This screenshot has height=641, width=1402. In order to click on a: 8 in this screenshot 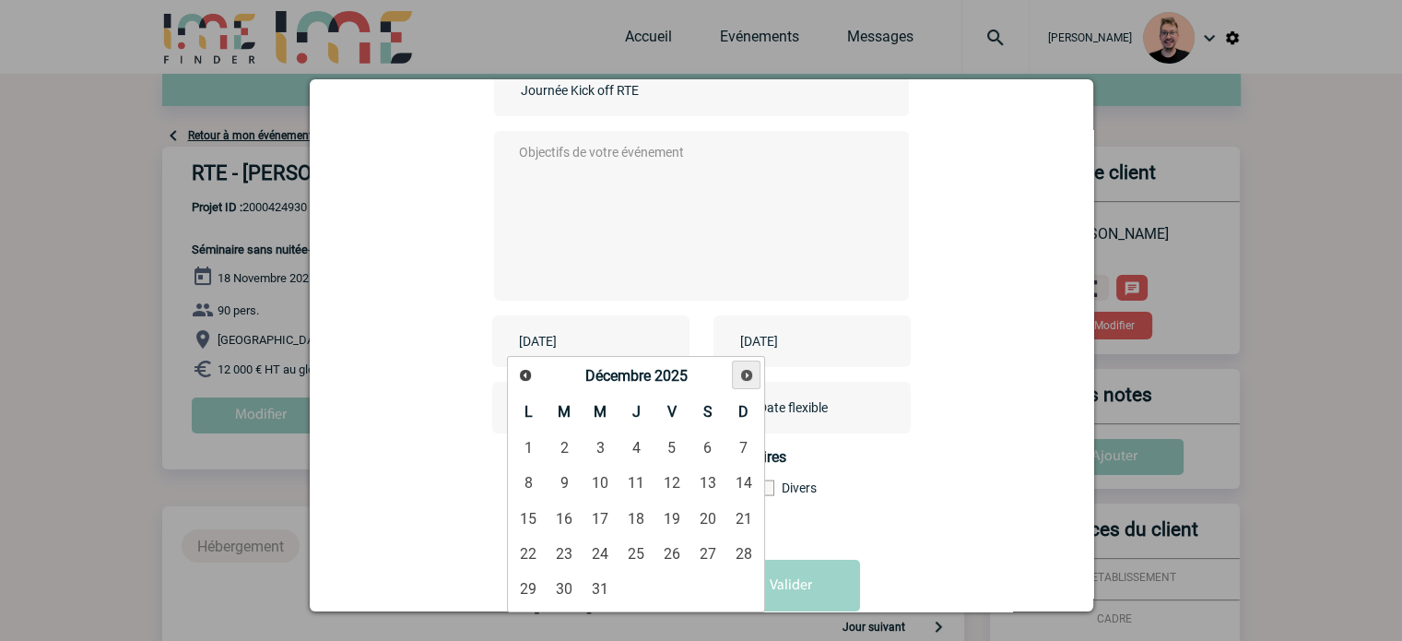, I will do `click(528, 483)`.